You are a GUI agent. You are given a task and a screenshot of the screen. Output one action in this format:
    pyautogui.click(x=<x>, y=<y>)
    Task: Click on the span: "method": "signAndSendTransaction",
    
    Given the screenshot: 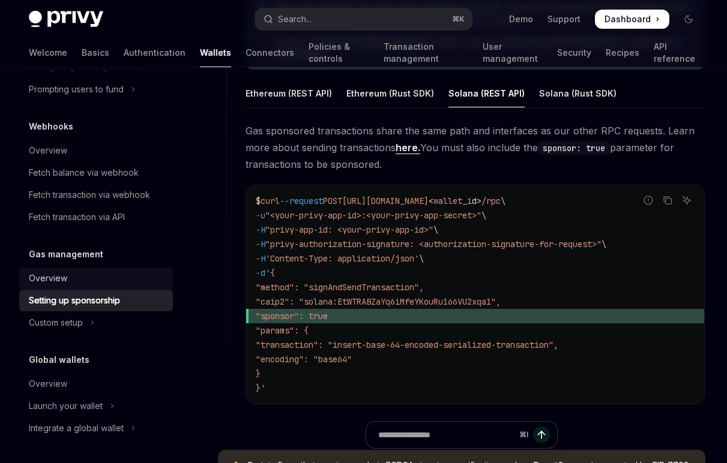 What is the action you would take?
    pyautogui.click(x=340, y=288)
    